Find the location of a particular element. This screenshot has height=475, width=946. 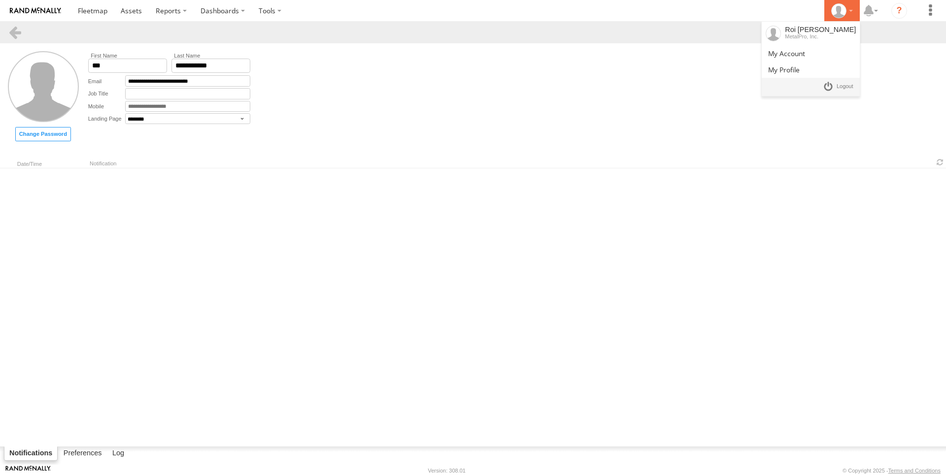

label: First Name is located at coordinates (128, 56).